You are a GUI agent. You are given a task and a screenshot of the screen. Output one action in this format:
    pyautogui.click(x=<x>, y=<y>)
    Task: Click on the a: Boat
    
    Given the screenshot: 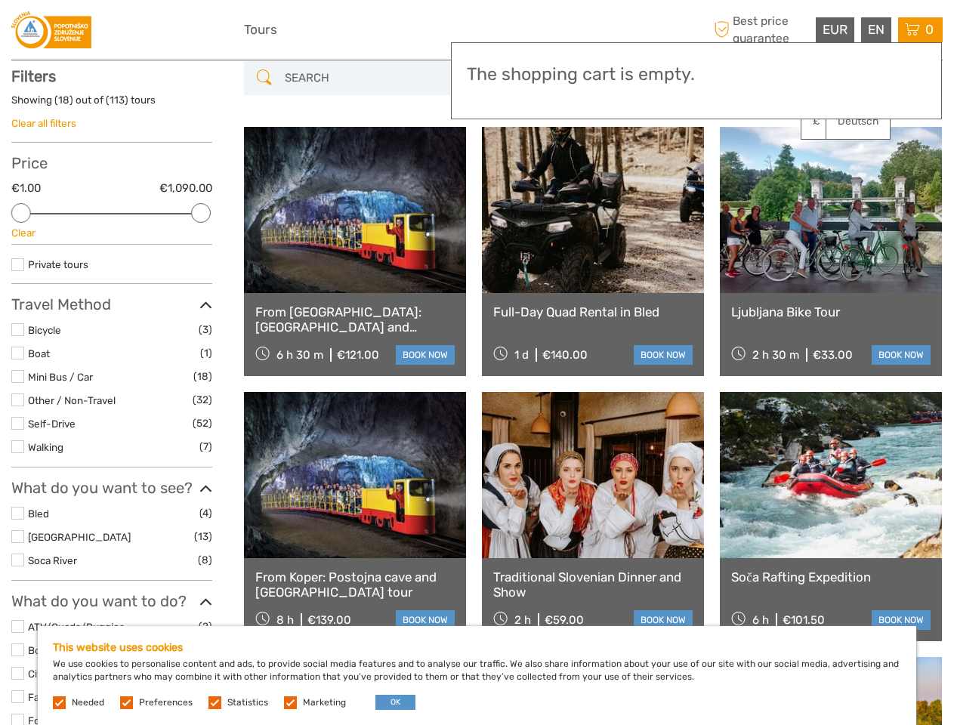 What is the action you would take?
    pyautogui.click(x=39, y=354)
    